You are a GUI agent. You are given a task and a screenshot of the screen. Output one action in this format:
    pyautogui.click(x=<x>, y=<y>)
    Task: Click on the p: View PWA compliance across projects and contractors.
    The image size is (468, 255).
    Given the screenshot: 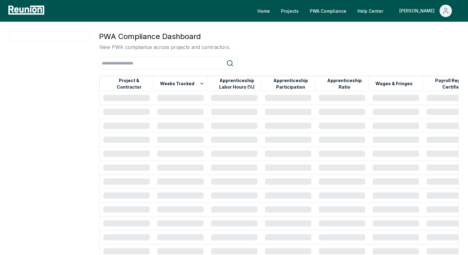 What is the action you would take?
    pyautogui.click(x=165, y=47)
    